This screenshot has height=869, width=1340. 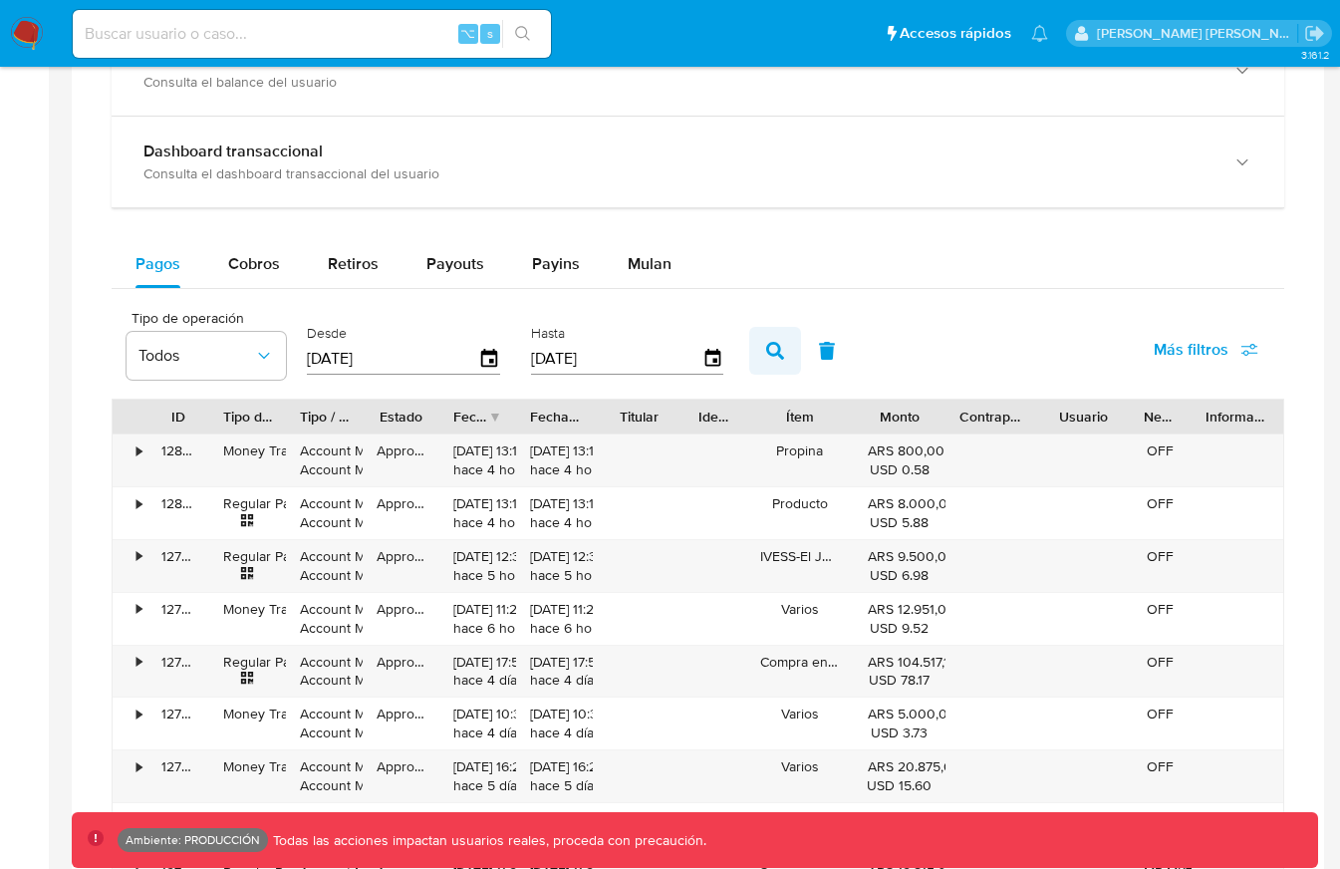 I want to click on a: Notificaciones, so click(x=1039, y=33).